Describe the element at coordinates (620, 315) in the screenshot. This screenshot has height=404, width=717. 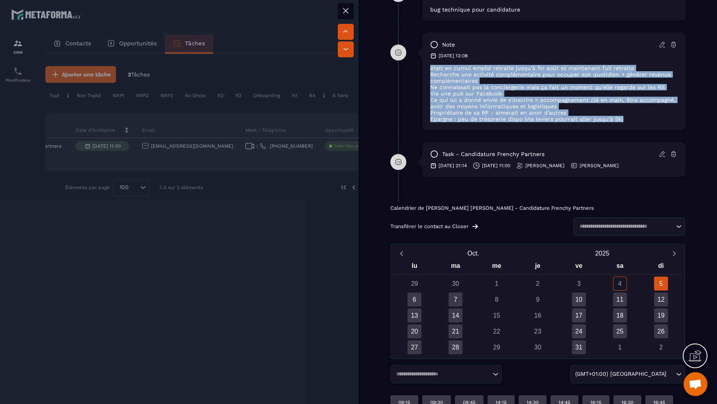
I see `div: 18` at that location.